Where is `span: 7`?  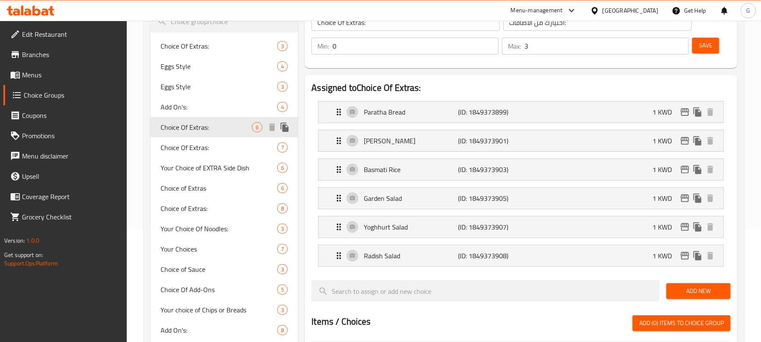 span: 7 is located at coordinates (282, 147).